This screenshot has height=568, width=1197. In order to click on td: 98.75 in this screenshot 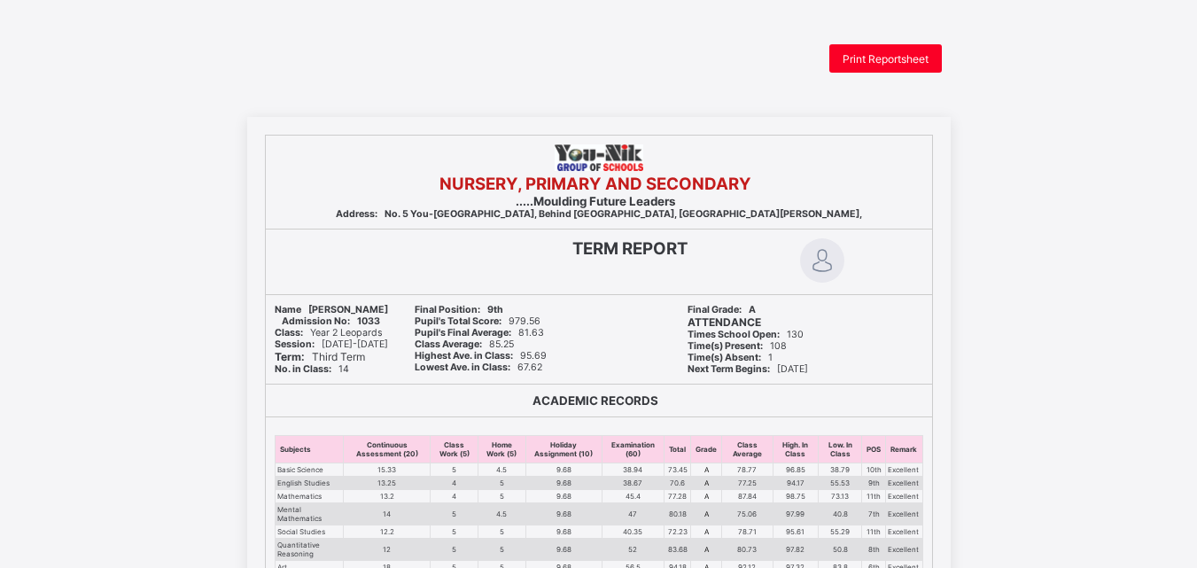, I will do `click(795, 496)`.